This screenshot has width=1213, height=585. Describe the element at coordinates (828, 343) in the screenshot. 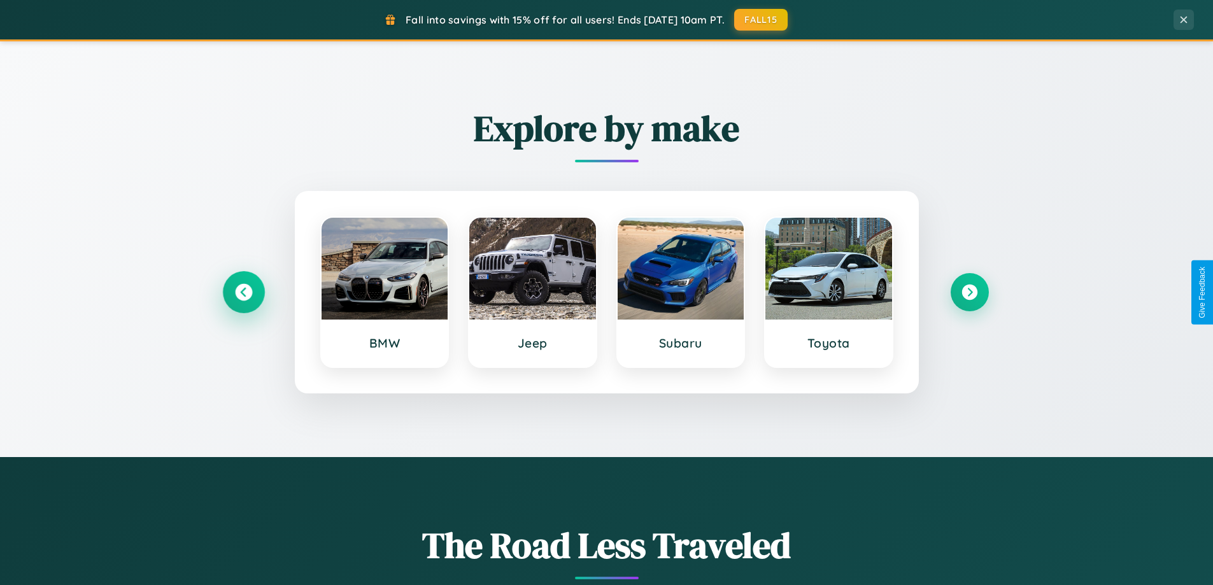

I see `h3: Toyota` at that location.